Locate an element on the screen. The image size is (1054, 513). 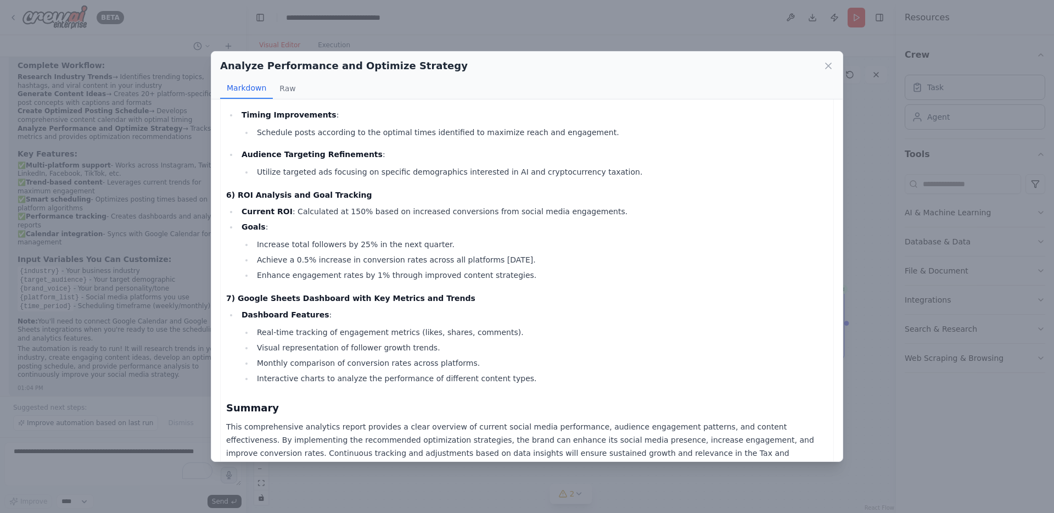
h4: 7) Google Sheets Dashboard with Key Metrics and Trends is located at coordinates (527, 298).